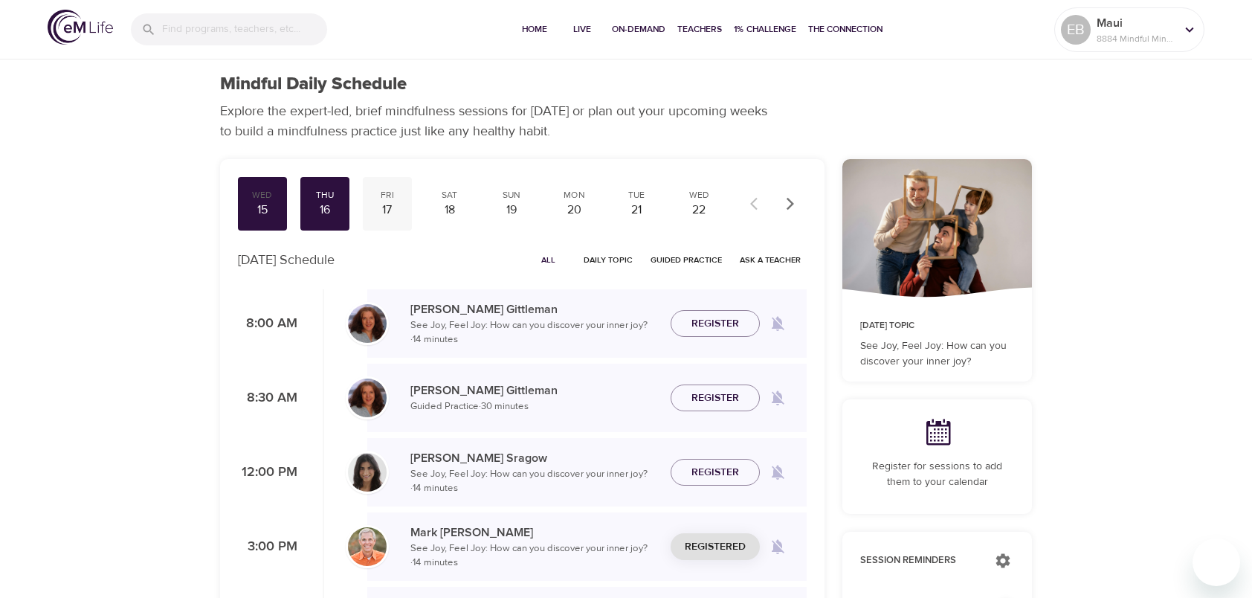 The image size is (1252, 598). Describe the element at coordinates (534, 29) in the screenshot. I see `span: Home` at that location.